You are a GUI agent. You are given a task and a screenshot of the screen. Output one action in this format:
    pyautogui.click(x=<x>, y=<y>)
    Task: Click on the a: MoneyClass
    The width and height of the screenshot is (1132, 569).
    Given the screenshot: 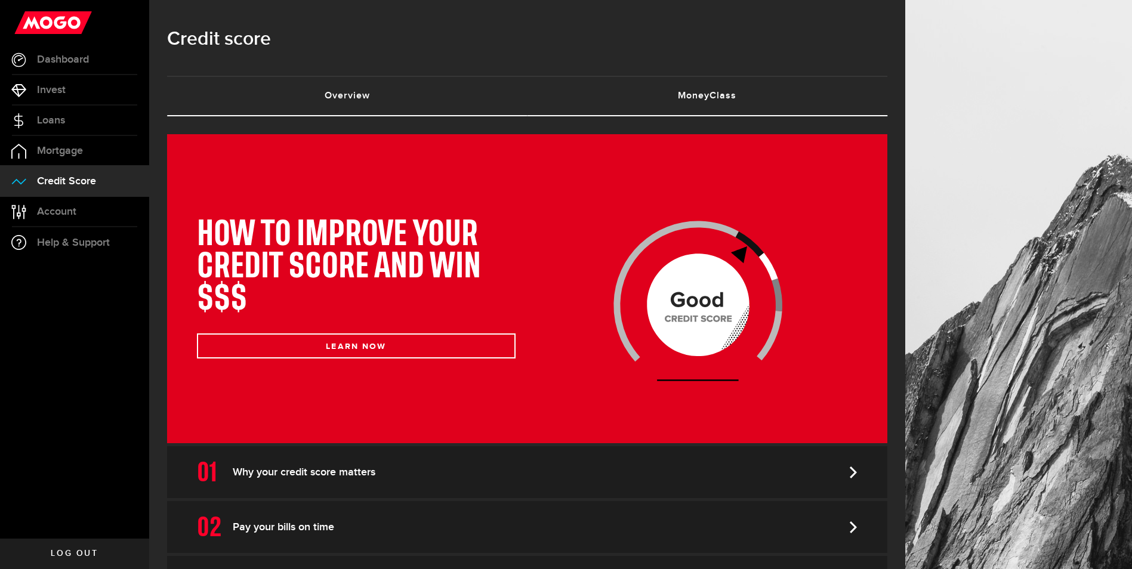 What is the action you would take?
    pyautogui.click(x=708, y=96)
    